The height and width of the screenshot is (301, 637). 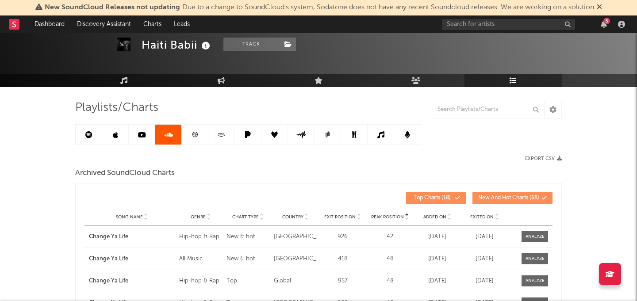 What do you see at coordinates (482, 217) in the screenshot?
I see `span: Exited On` at bounding box center [482, 217].